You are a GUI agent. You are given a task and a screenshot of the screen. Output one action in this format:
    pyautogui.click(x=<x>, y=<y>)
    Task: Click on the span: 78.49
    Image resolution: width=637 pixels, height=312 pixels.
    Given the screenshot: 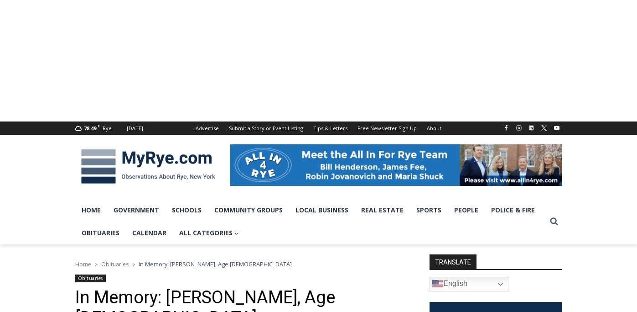 What is the action you would take?
    pyautogui.click(x=90, y=128)
    